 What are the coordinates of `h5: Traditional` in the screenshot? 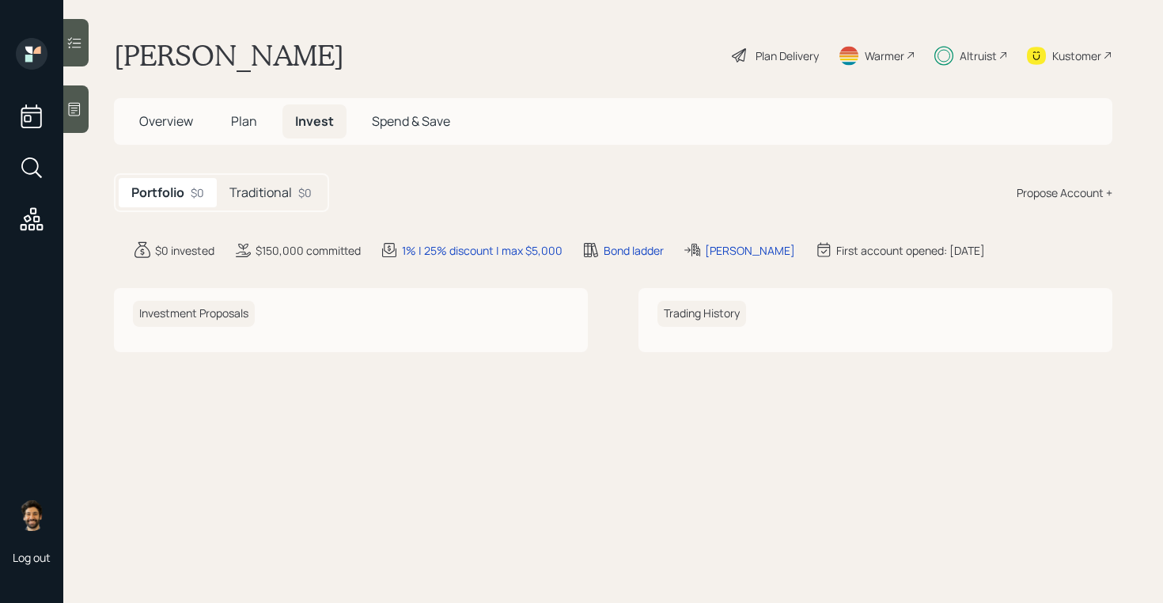 It's located at (260, 192).